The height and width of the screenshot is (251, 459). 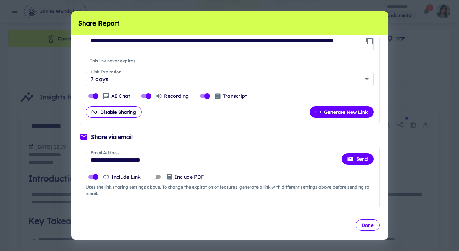 I want to click on p: Include Link, so click(x=126, y=177).